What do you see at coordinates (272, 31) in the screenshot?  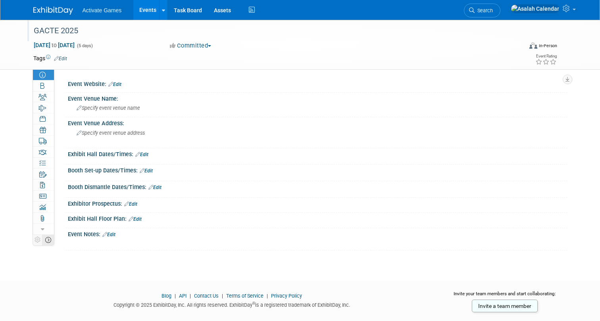 I see `div: GACTE 2025` at bounding box center [272, 31].